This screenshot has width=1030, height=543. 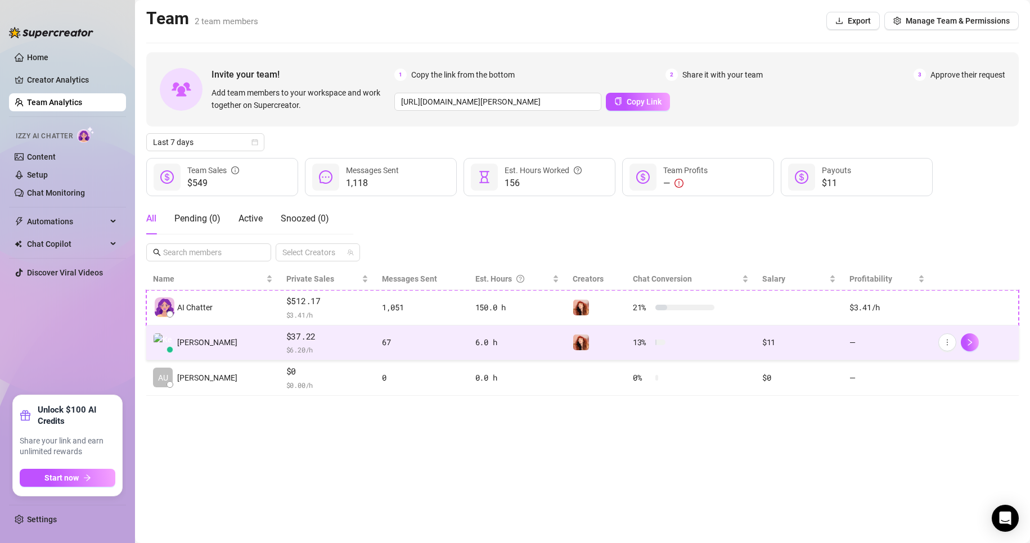 What do you see at coordinates (303, 74) in the screenshot?
I see `span: Invite your team!` at bounding box center [303, 74].